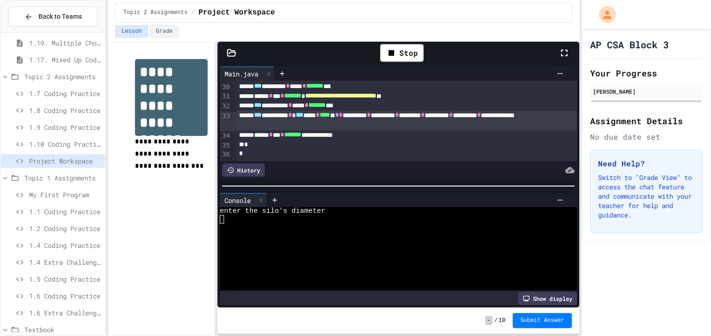 The image size is (711, 336). I want to click on button: Back to Teams, so click(53, 16).